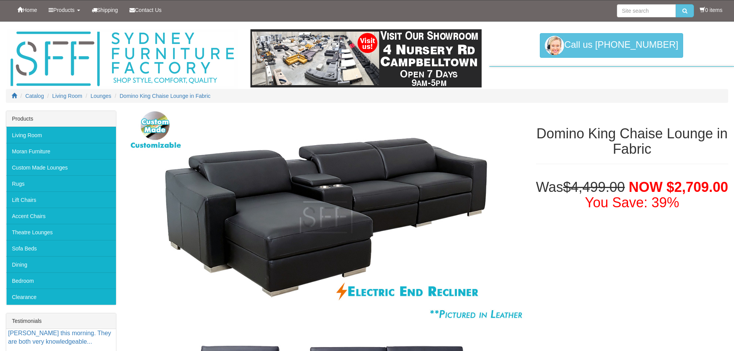 The height and width of the screenshot is (351, 734). What do you see at coordinates (594, 187) in the screenshot?
I see `del: $4,499.00` at bounding box center [594, 187].